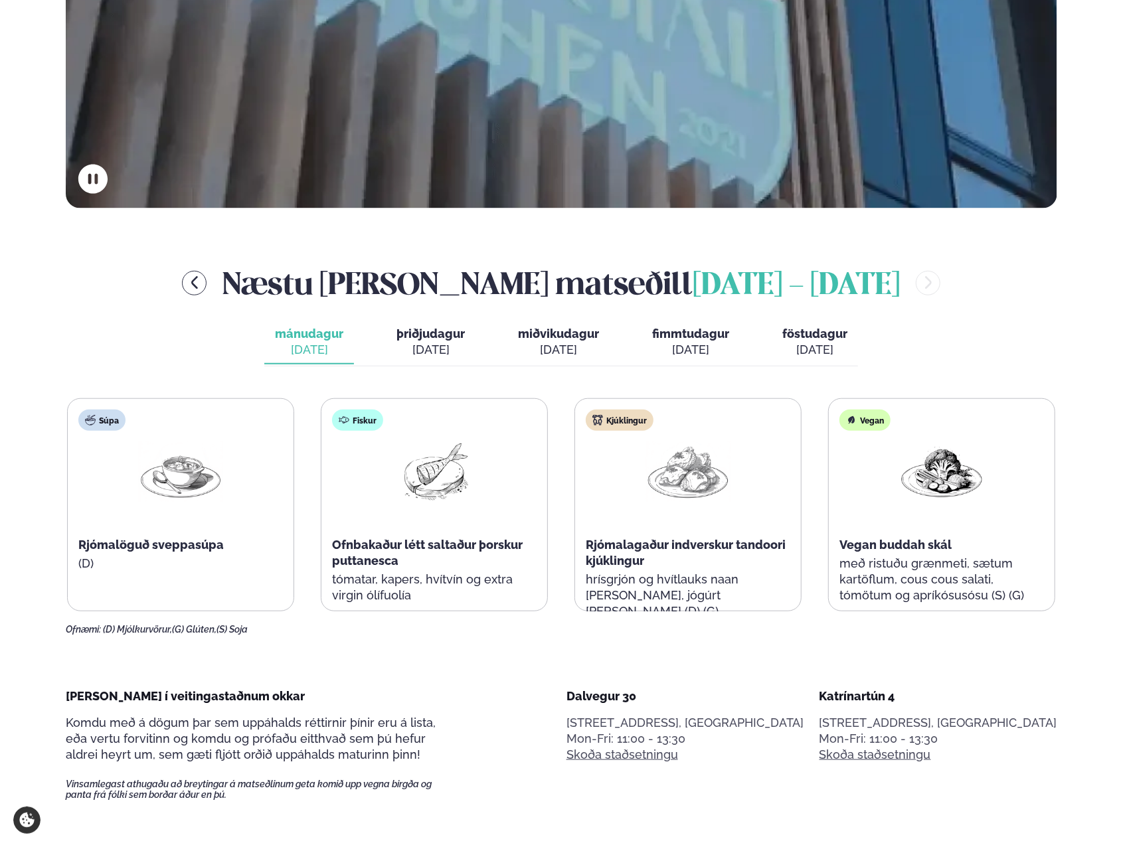 The width and height of the screenshot is (1123, 847). What do you see at coordinates (688, 472) in the screenshot?
I see `img: Chicken-thighs.png` at bounding box center [688, 472].